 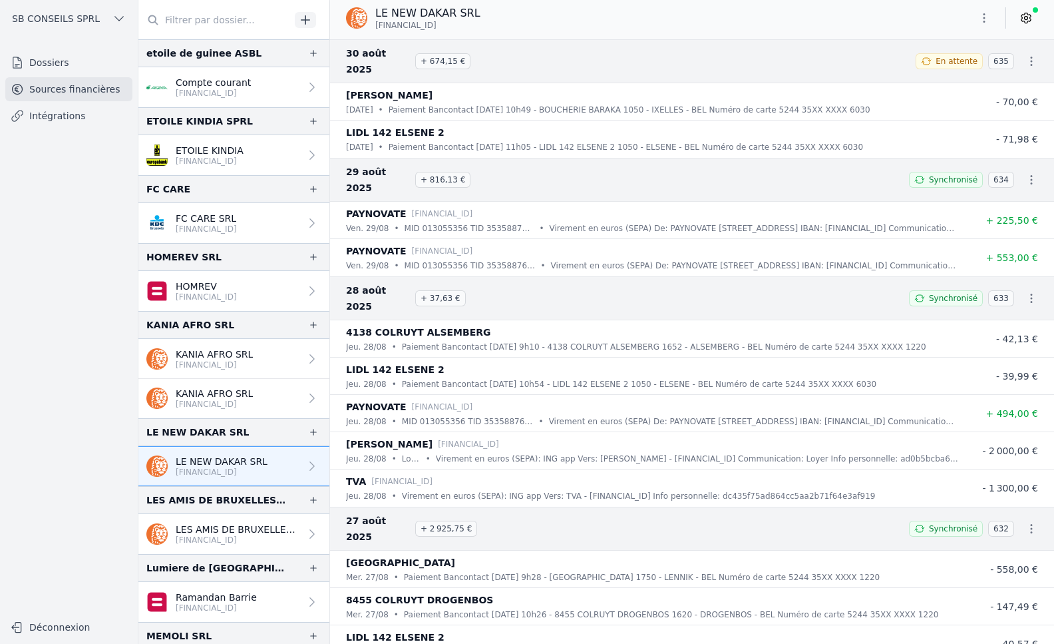 I want to click on span: SB CONSEILS SPRL, so click(x=56, y=19).